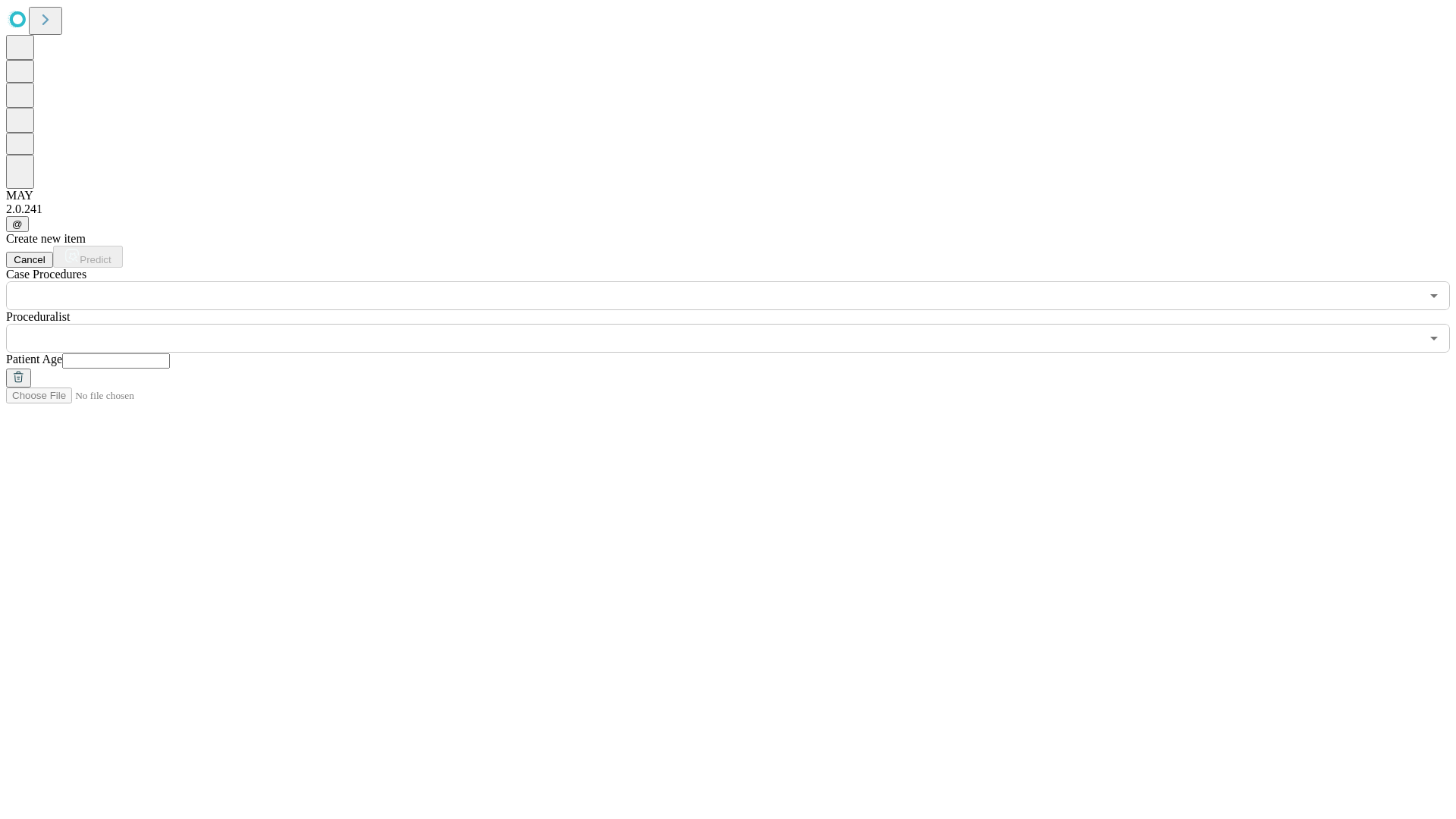  What do you see at coordinates (34, 359) in the screenshot?
I see `span: Patient Age` at bounding box center [34, 359].